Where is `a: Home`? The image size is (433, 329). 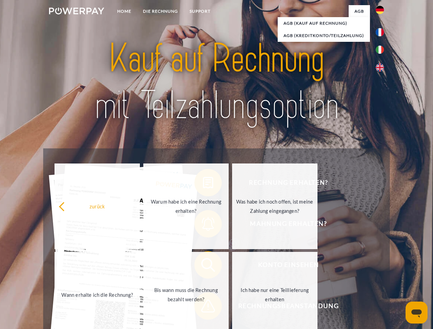 a: Home is located at coordinates (124, 11).